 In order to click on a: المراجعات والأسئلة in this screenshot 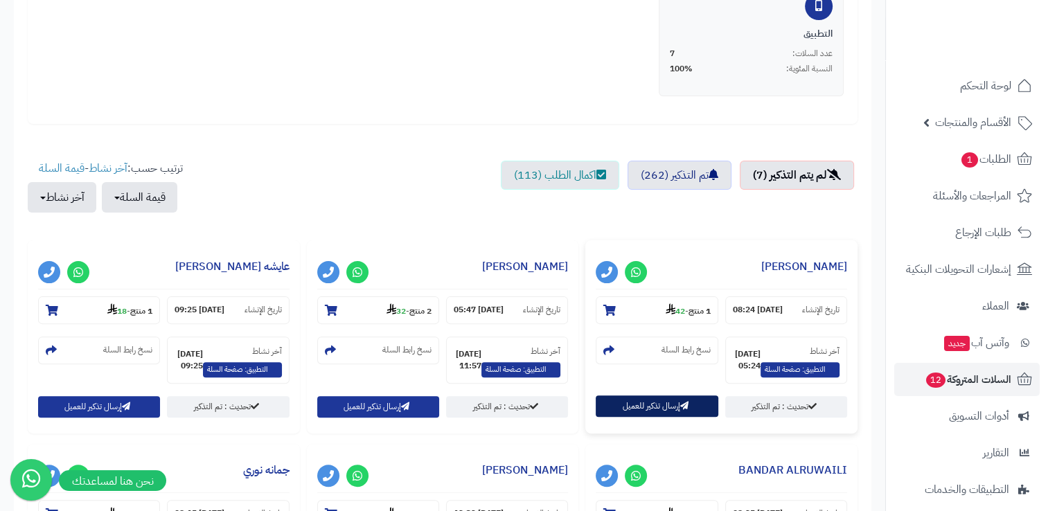, I will do `click(967, 196)`.